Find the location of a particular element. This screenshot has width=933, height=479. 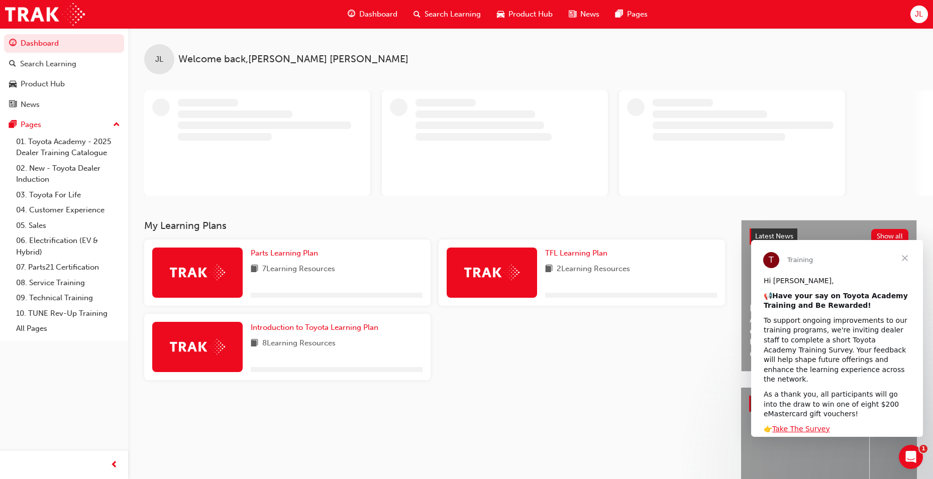

b: Have your say on Toyota Academy Training and Be Rewarded! is located at coordinates (84, 61).